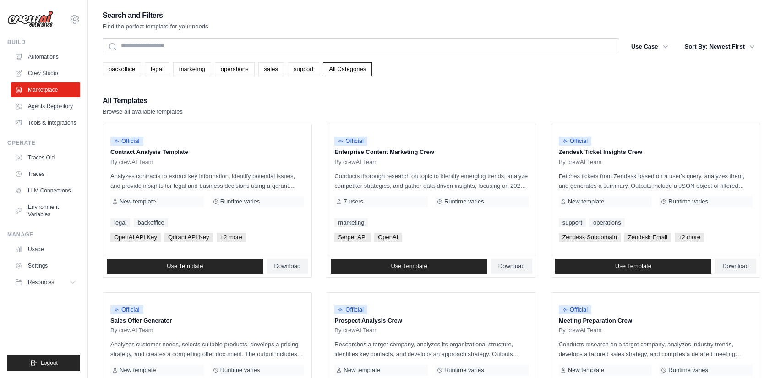 This screenshot has height=378, width=775. Describe the element at coordinates (49, 363) in the screenshot. I see `span: Logout` at that location.